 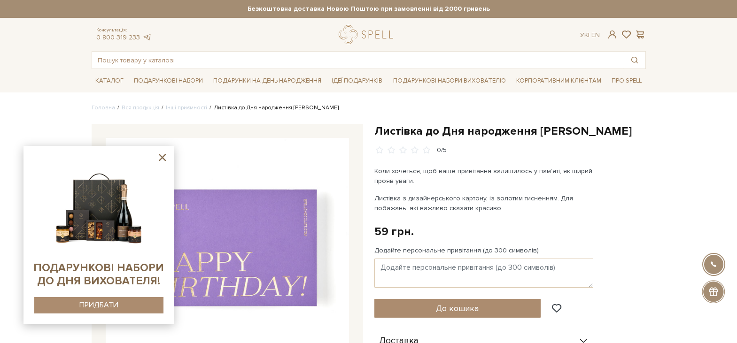 I want to click on a: Інші приємності, so click(x=187, y=108).